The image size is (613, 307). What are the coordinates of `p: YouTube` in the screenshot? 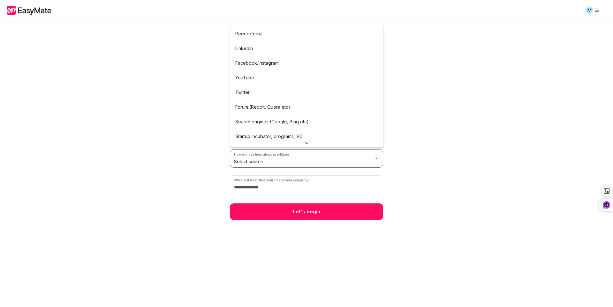 It's located at (244, 78).